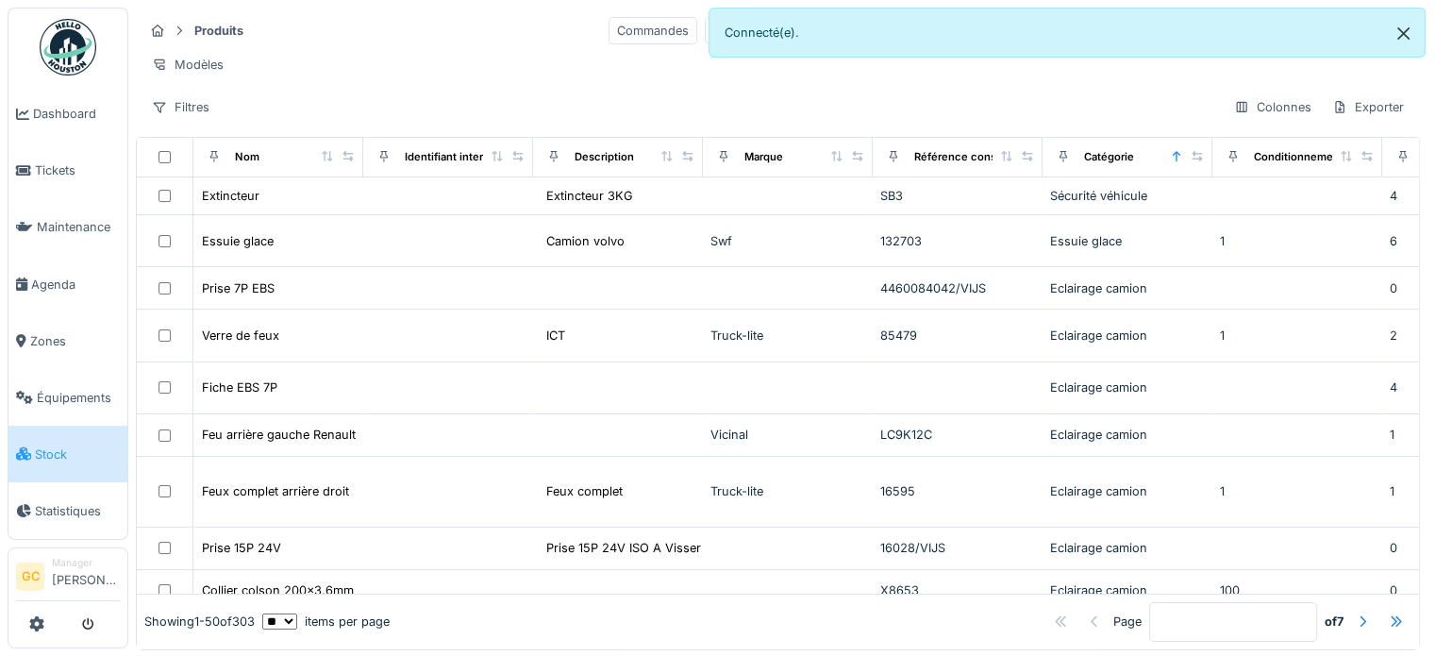  Describe the element at coordinates (78, 397) in the screenshot. I see `span: Équipements` at that location.